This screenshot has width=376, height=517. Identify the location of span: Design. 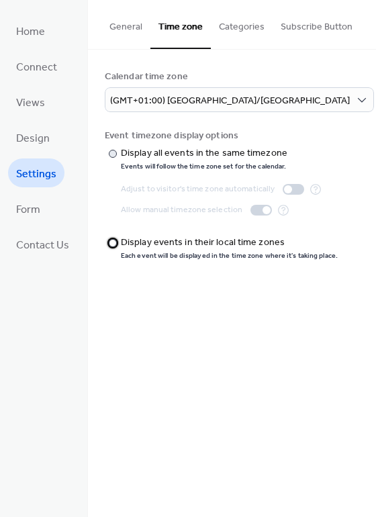
(33, 138).